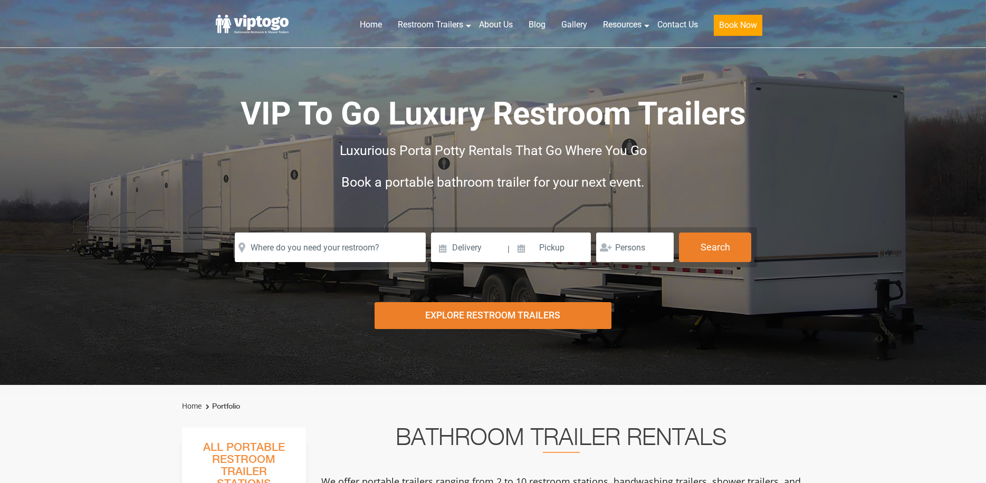 This screenshot has height=483, width=986. I want to click on span: Luxurious Porta Potty Rentals That Go Where You Go, so click(493, 150).